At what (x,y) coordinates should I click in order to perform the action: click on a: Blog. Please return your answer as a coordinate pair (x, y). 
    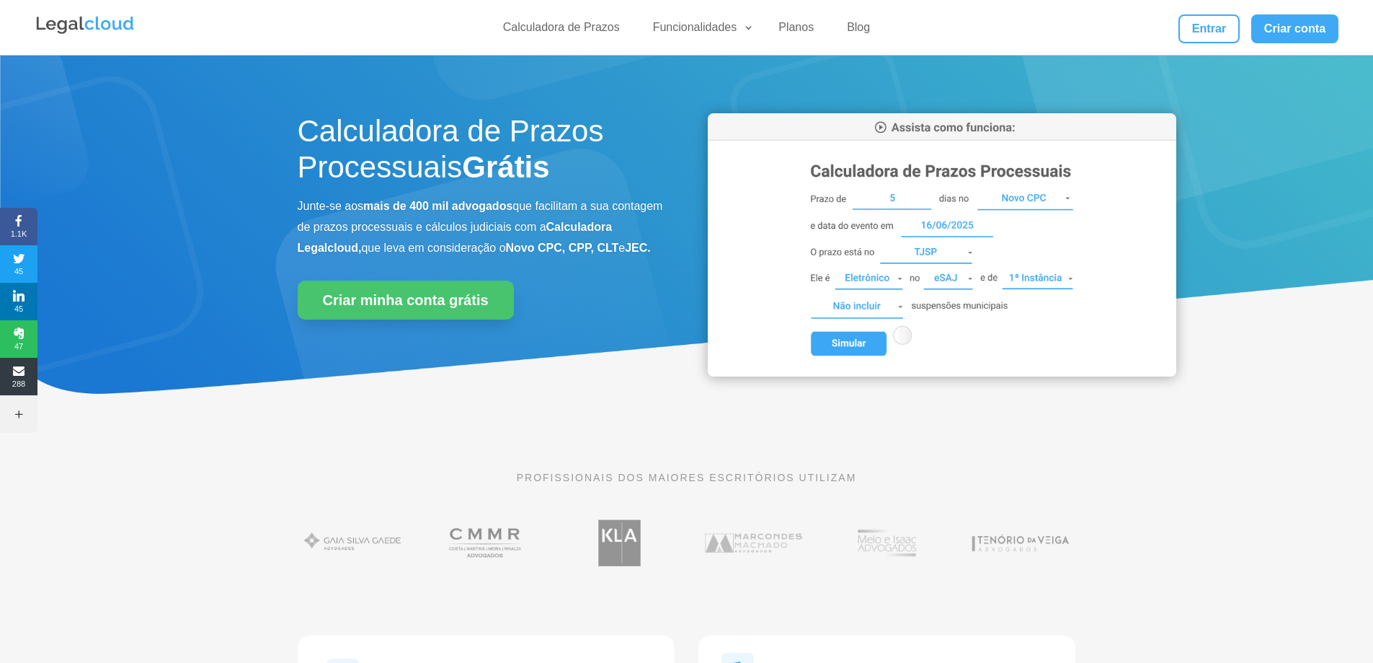
    Looking at the image, I should click on (859, 30).